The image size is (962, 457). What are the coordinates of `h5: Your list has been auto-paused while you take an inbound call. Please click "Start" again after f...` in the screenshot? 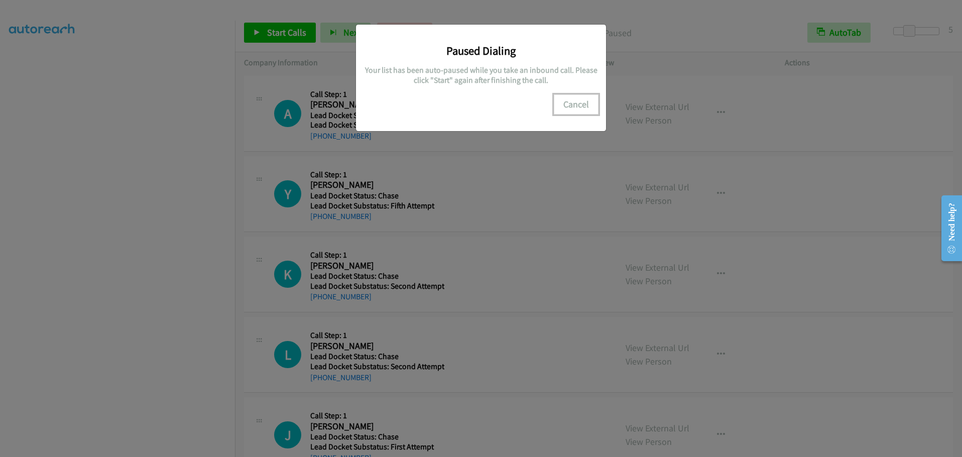 It's located at (481, 75).